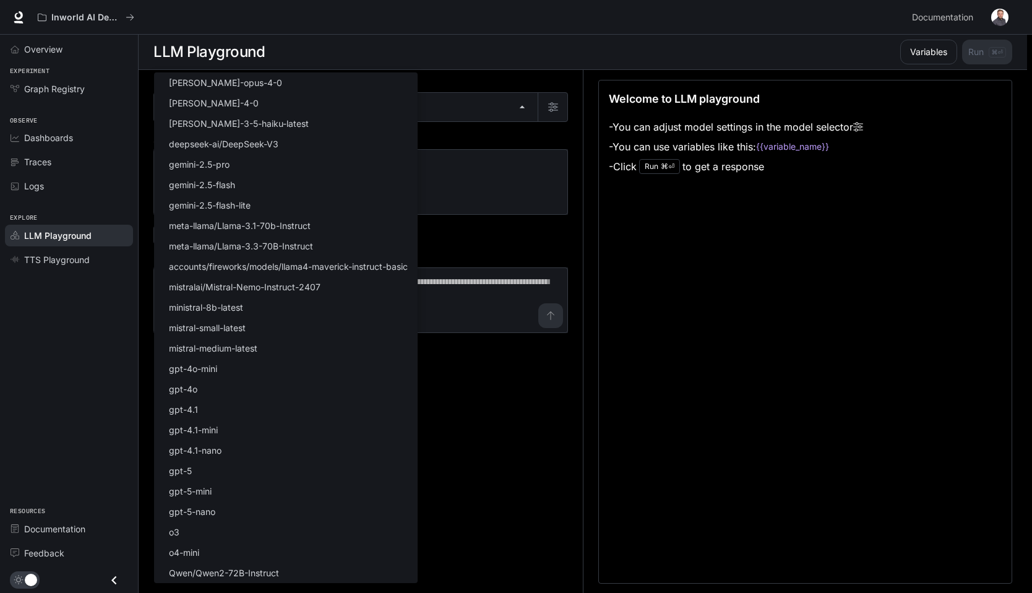 The image size is (1032, 593). What do you see at coordinates (183, 409) in the screenshot?
I see `p: gpt-4.1` at bounding box center [183, 409].